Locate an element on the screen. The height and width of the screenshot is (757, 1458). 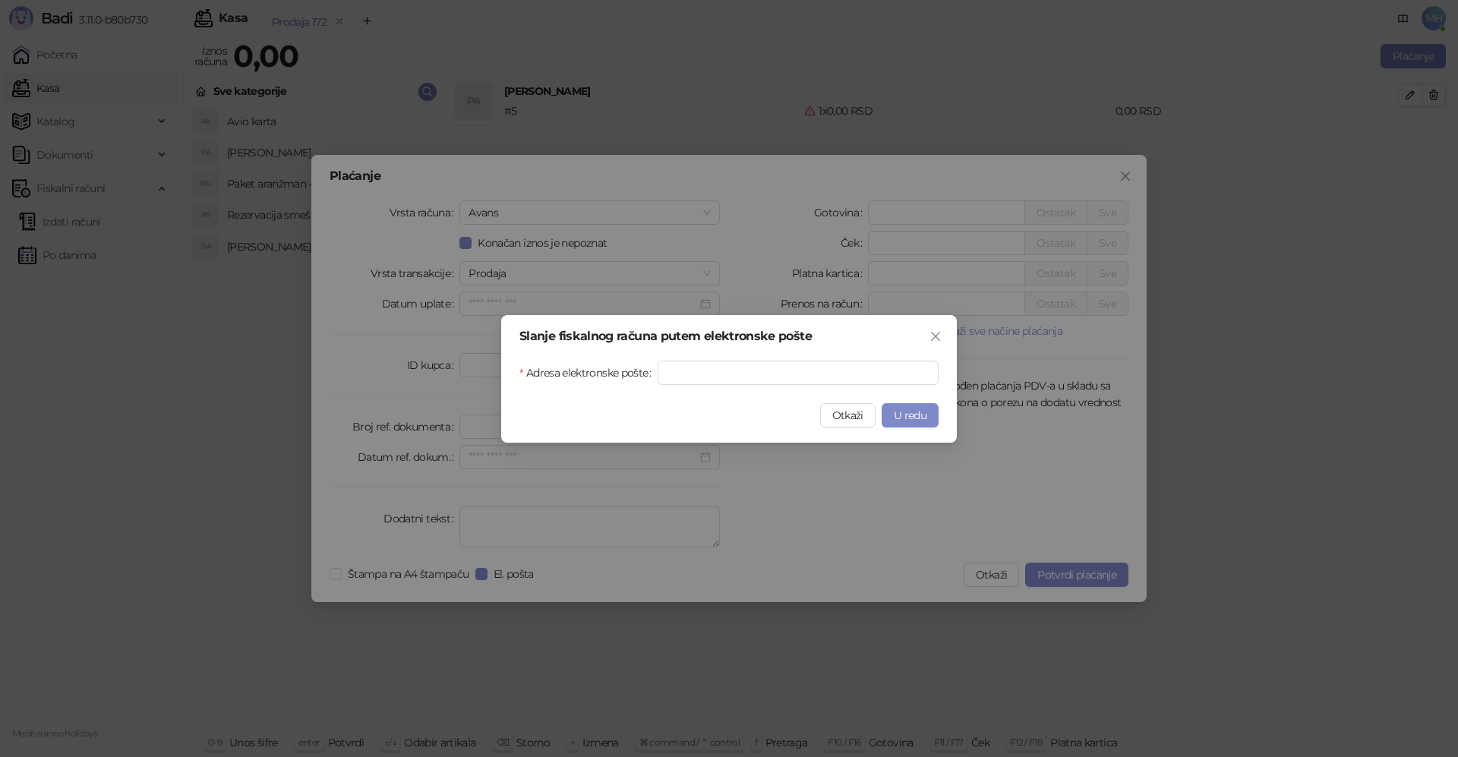
span: close is located at coordinates (936, 336).